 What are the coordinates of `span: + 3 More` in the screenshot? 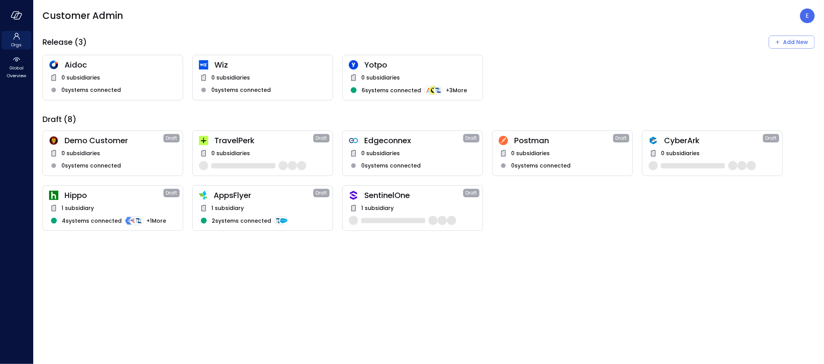 It's located at (456, 90).